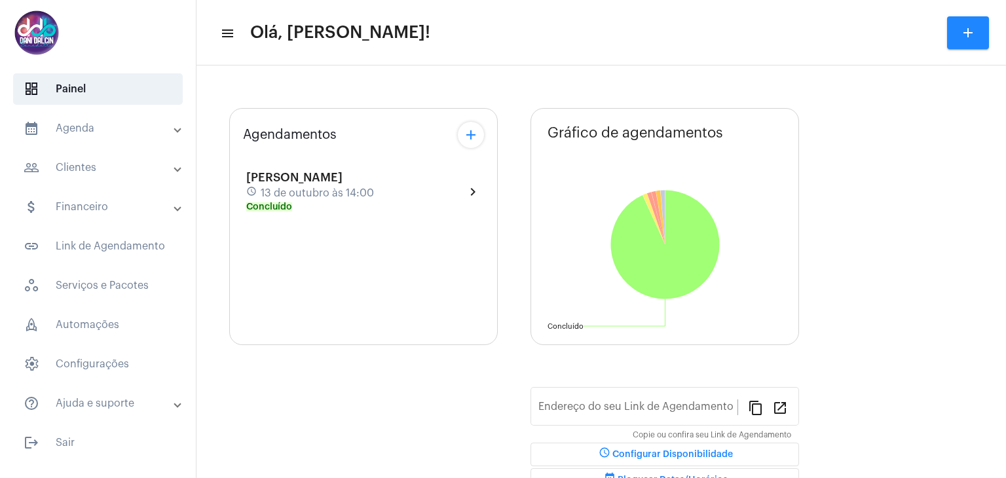 The height and width of the screenshot is (478, 1006). I want to click on mat-panel-title: Agenda, so click(99, 128).